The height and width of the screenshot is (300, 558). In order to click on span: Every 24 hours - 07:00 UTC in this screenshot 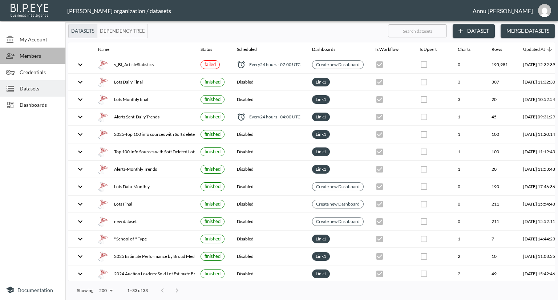, I will do `click(275, 64)`.